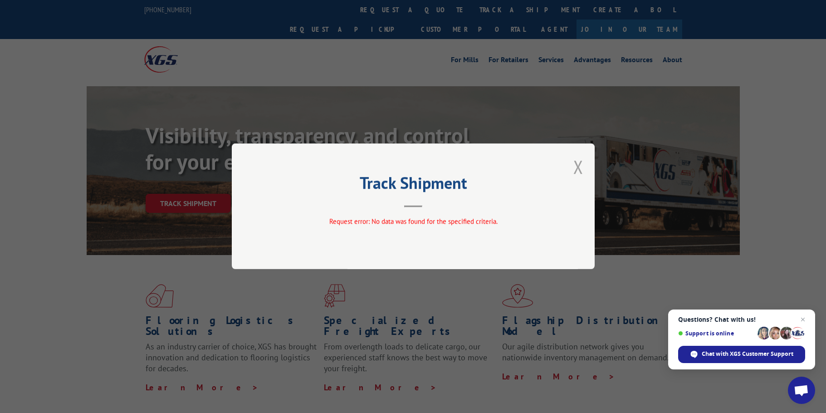 The height and width of the screenshot is (413, 826). What do you see at coordinates (413, 185) in the screenshot?
I see `h2: Track Shipment` at bounding box center [413, 185].